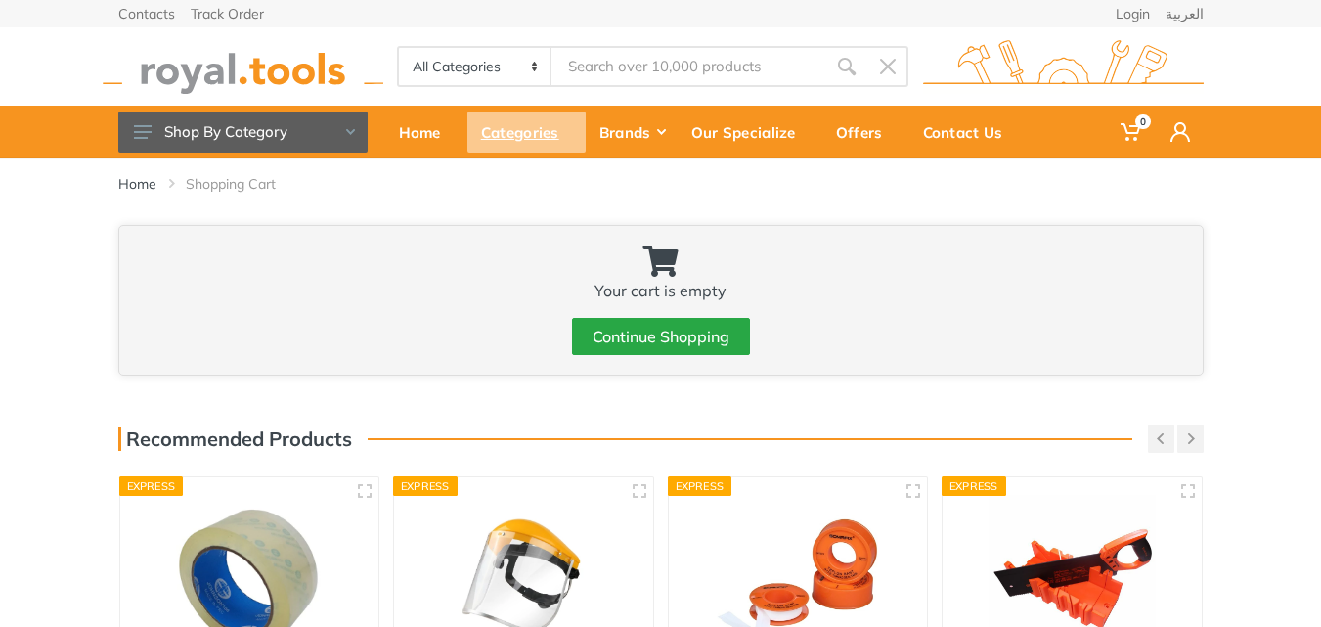 The height and width of the screenshot is (627, 1321). I want to click on a: Contacts, so click(147, 14).